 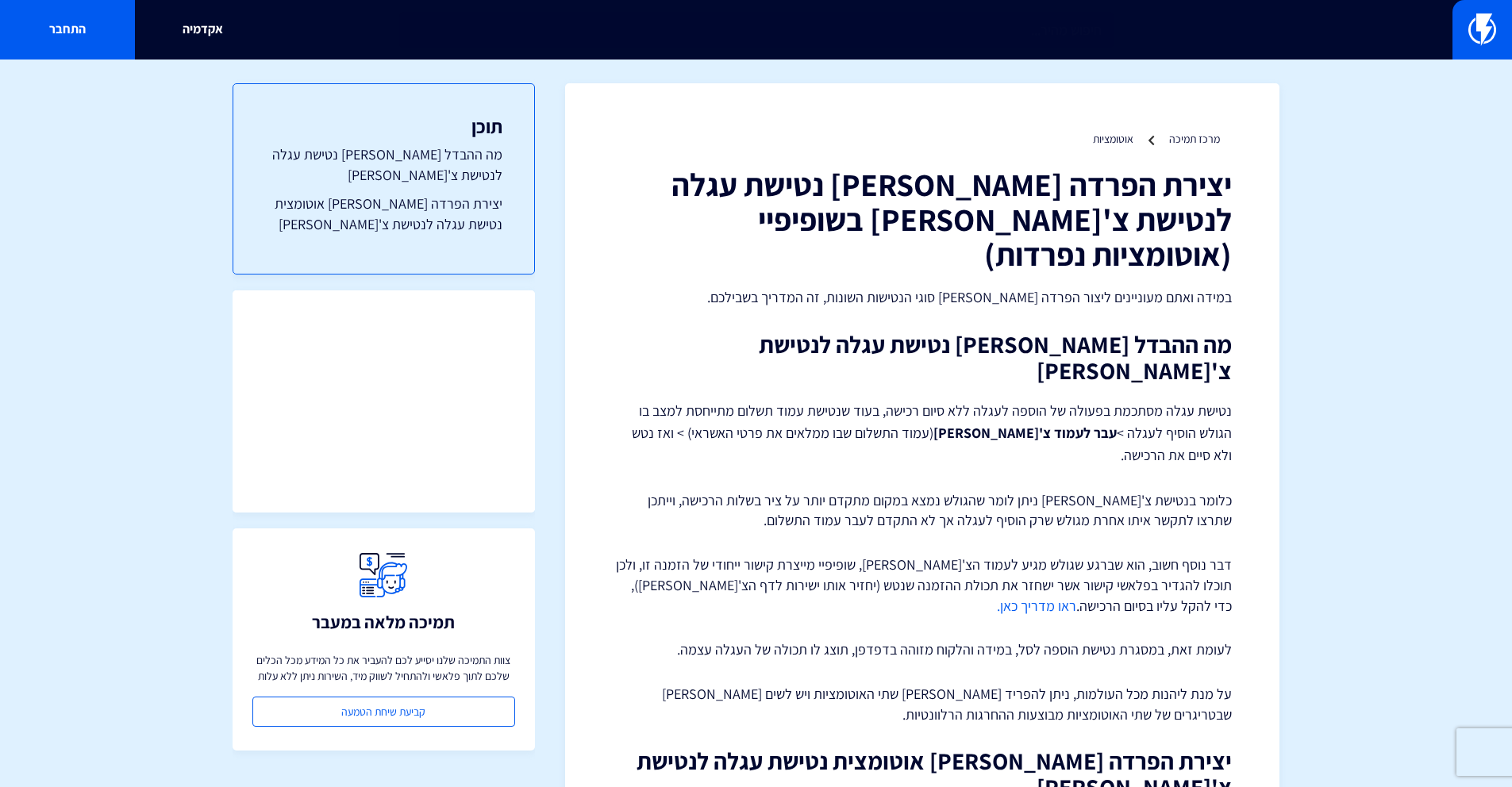 What do you see at coordinates (383, 713) in the screenshot?
I see `a: קביעת שיחת הטמעה` at bounding box center [383, 713].